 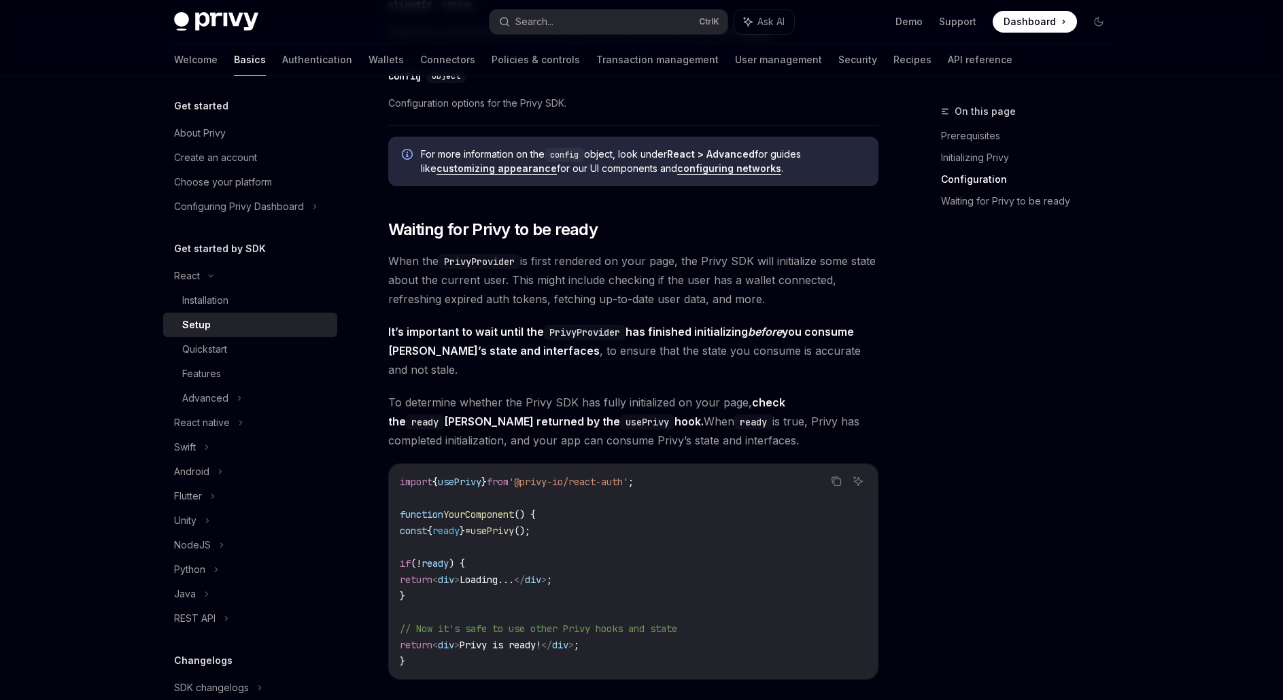 What do you see at coordinates (568, 482) in the screenshot?
I see `span: '@privy-io/react-auth'` at bounding box center [568, 482].